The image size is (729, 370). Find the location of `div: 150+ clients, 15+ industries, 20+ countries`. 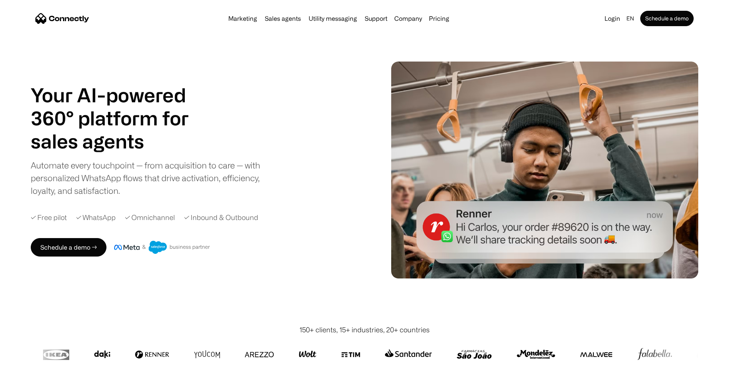

div: 150+ clients, 15+ industries, 20+ countries is located at coordinates (364, 329).